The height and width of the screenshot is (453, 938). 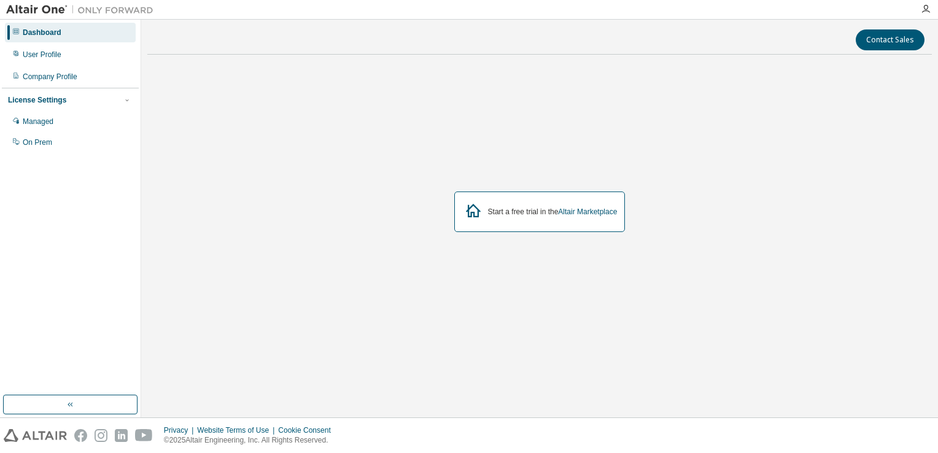 What do you see at coordinates (83, 10) in the screenshot?
I see `img: Altair One` at bounding box center [83, 10].